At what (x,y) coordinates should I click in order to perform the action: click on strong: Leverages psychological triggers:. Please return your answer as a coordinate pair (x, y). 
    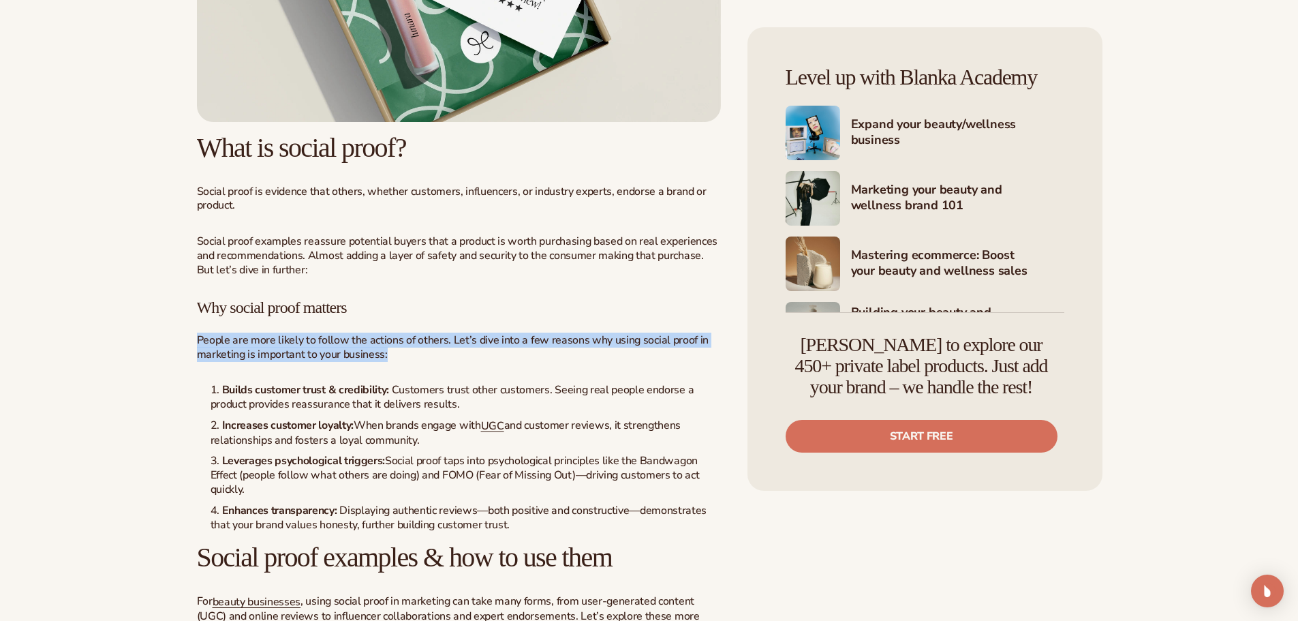
    Looking at the image, I should click on (303, 461).